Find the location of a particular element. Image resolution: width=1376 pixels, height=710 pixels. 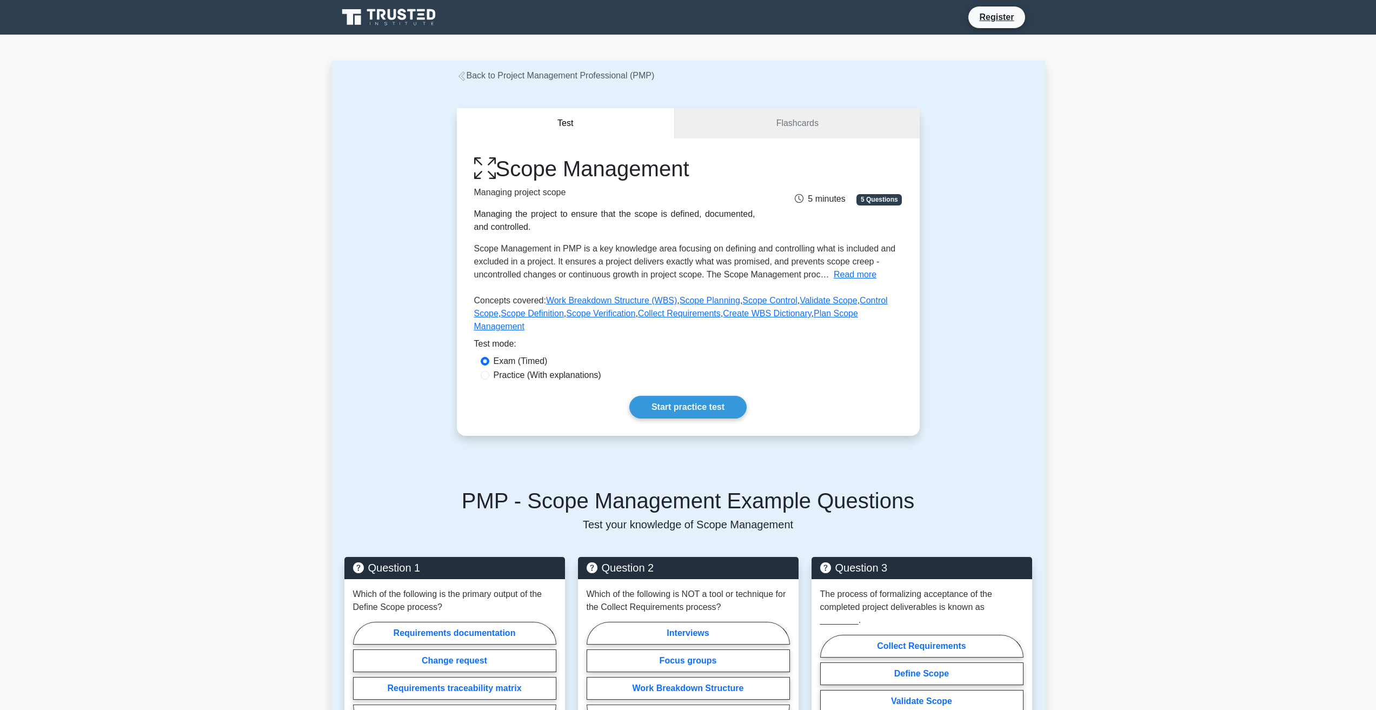

a: Scope Planning is located at coordinates (710, 300).